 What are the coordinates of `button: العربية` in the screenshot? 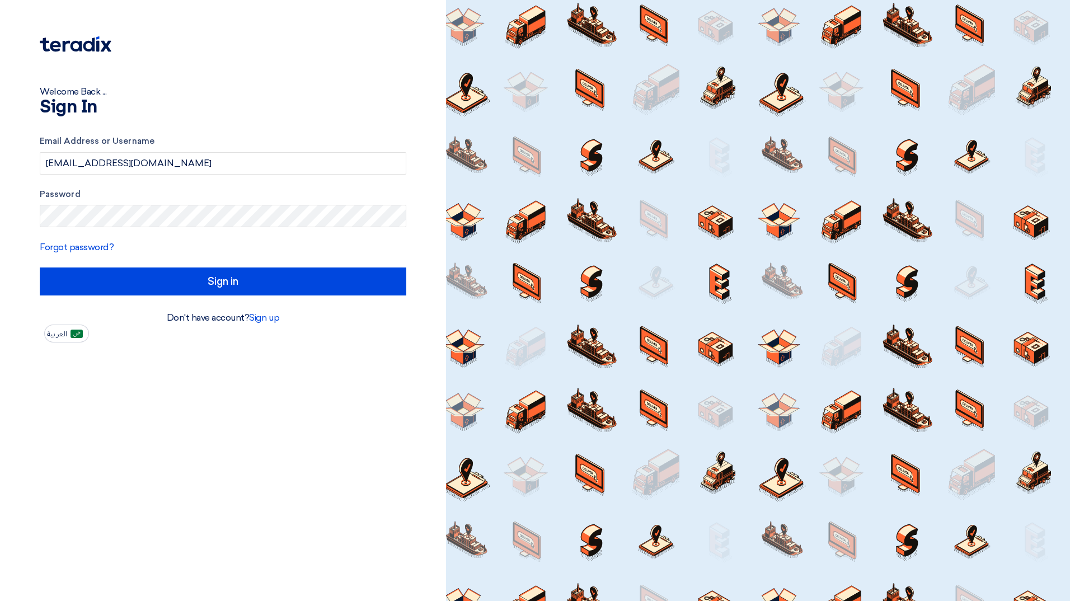 It's located at (67, 334).